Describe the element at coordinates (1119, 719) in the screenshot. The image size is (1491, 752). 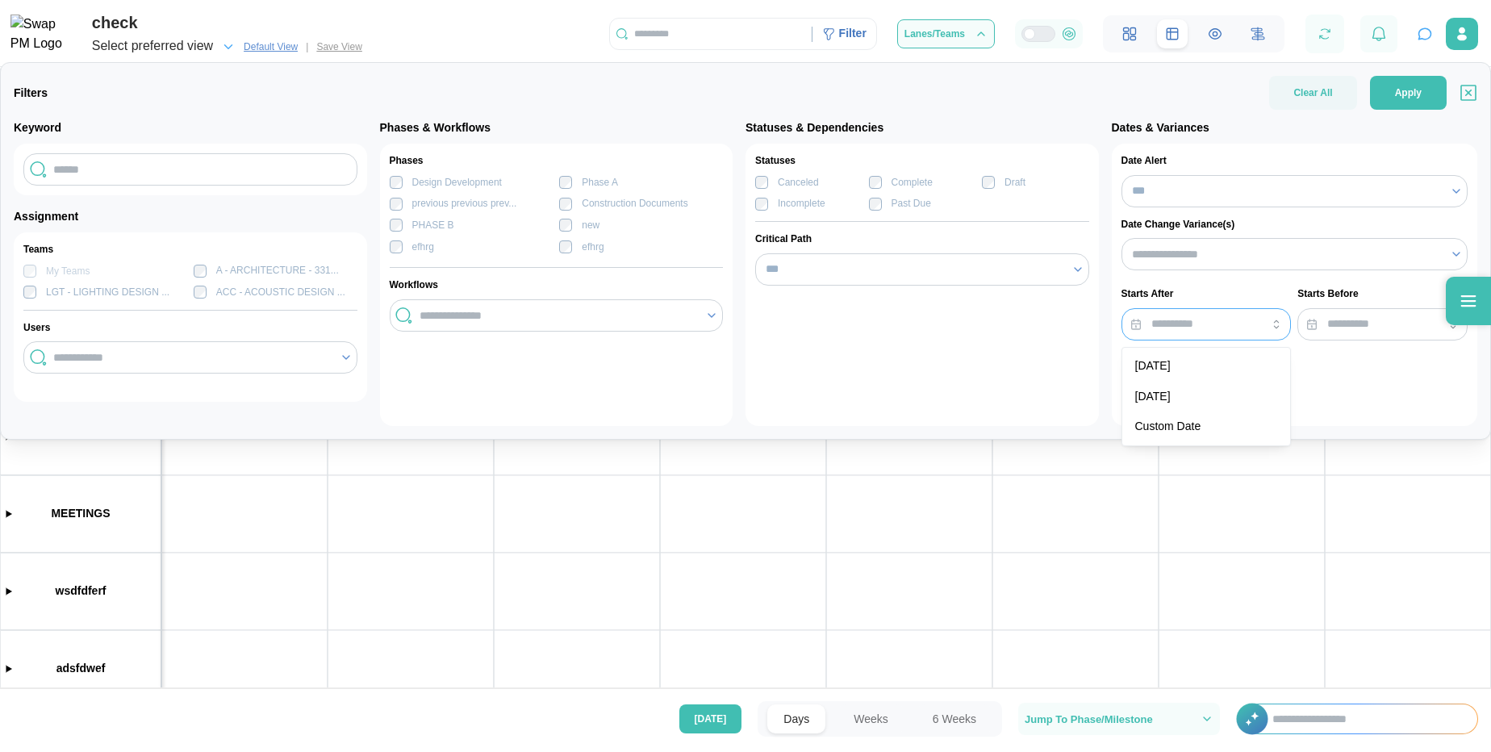
I see `button: Jump To Phase/Milestone` at that location.